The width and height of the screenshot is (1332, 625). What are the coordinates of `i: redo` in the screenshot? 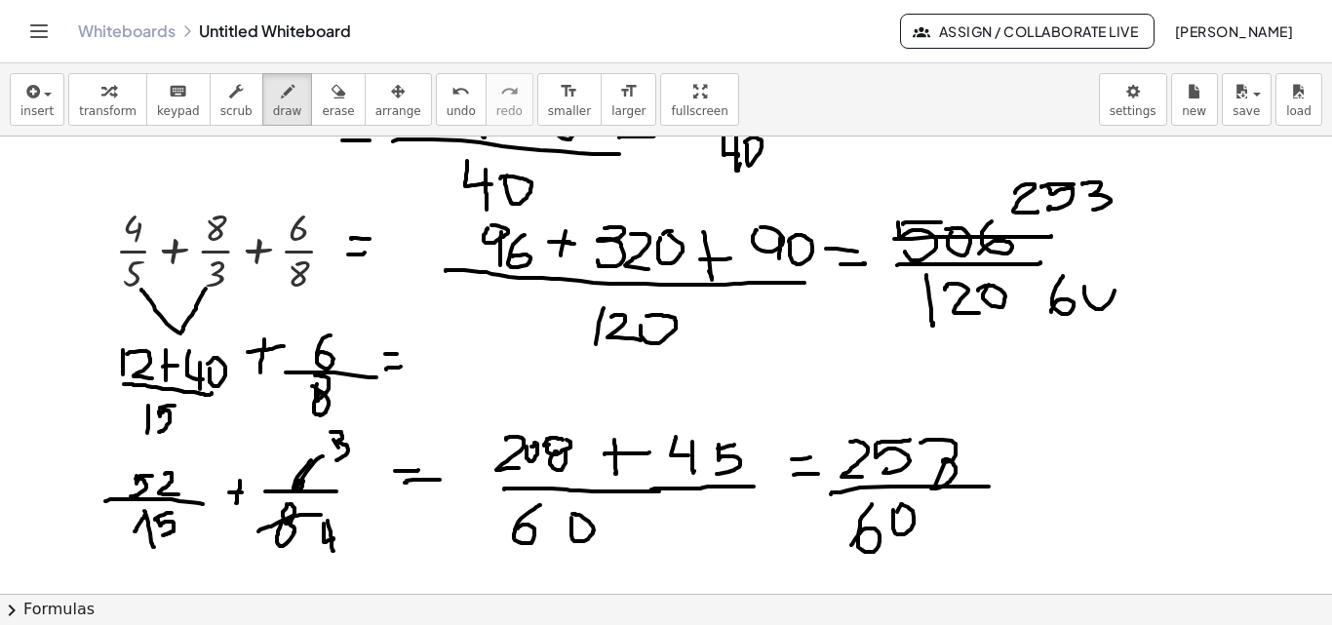 It's located at (509, 92).